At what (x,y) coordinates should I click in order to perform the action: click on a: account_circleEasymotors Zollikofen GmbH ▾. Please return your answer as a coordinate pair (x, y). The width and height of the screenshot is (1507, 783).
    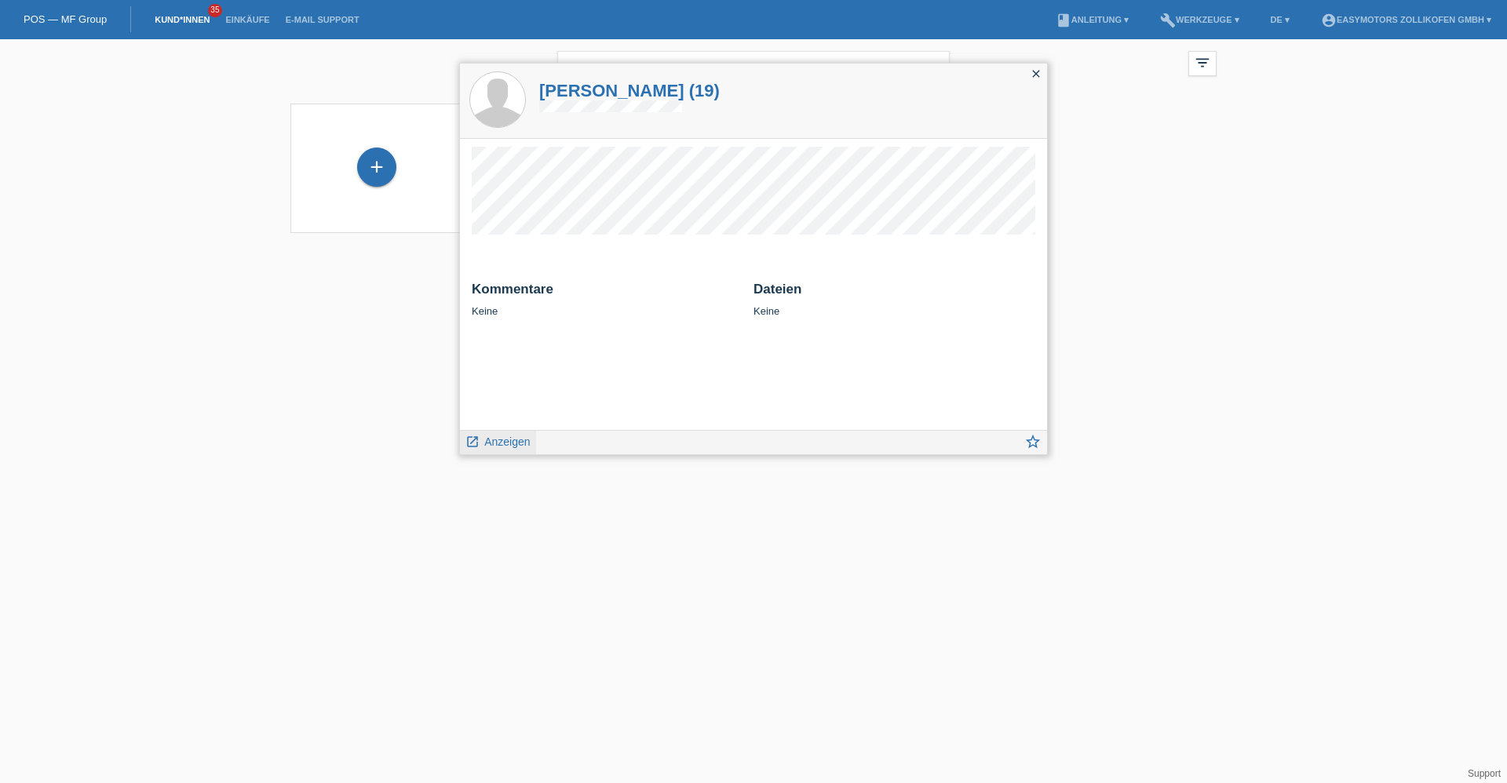
    Looking at the image, I should click on (1405, 20).